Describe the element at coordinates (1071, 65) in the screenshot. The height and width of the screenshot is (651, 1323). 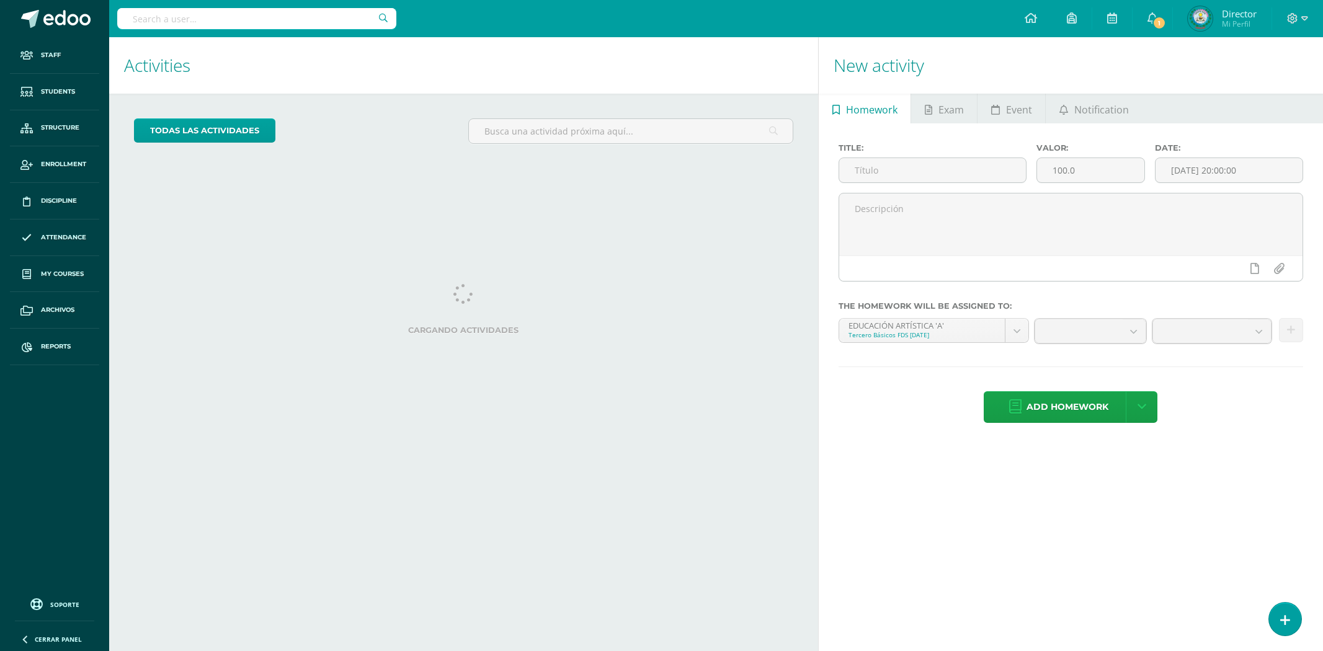
I see `h1: New activity` at that location.